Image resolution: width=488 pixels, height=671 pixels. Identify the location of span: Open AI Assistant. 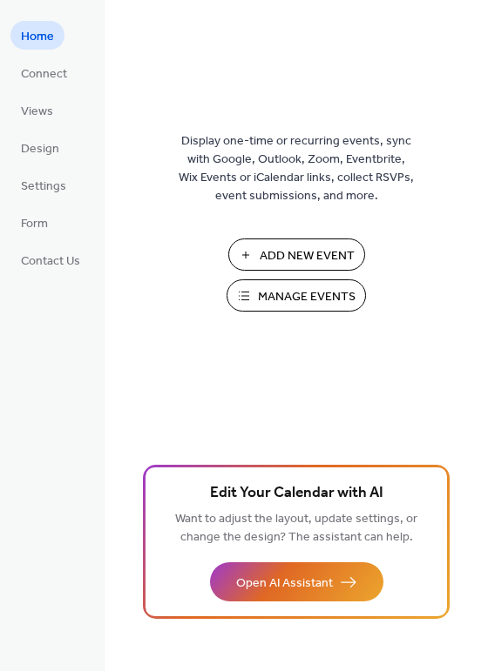
(284, 583).